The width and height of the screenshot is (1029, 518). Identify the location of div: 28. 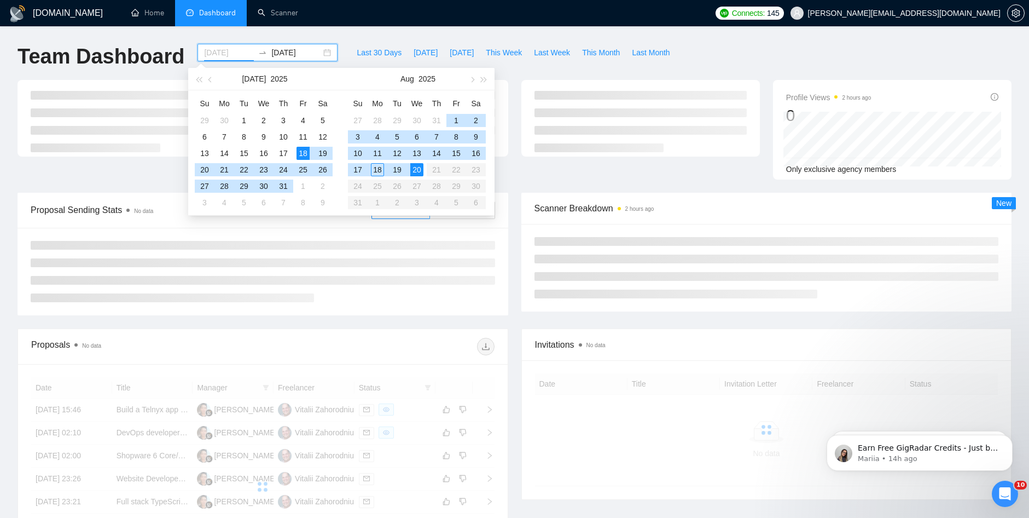
(224, 186).